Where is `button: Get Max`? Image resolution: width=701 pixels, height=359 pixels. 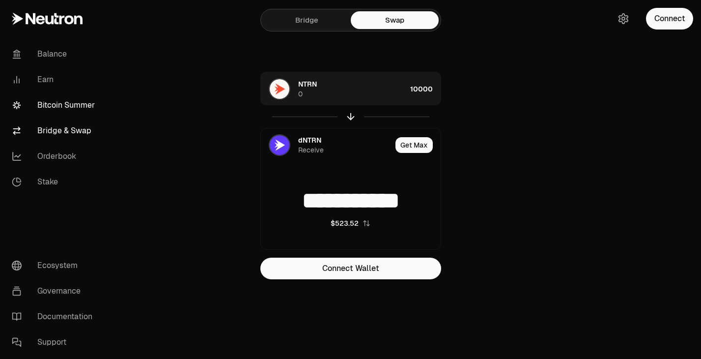 button: Get Max is located at coordinates (414, 145).